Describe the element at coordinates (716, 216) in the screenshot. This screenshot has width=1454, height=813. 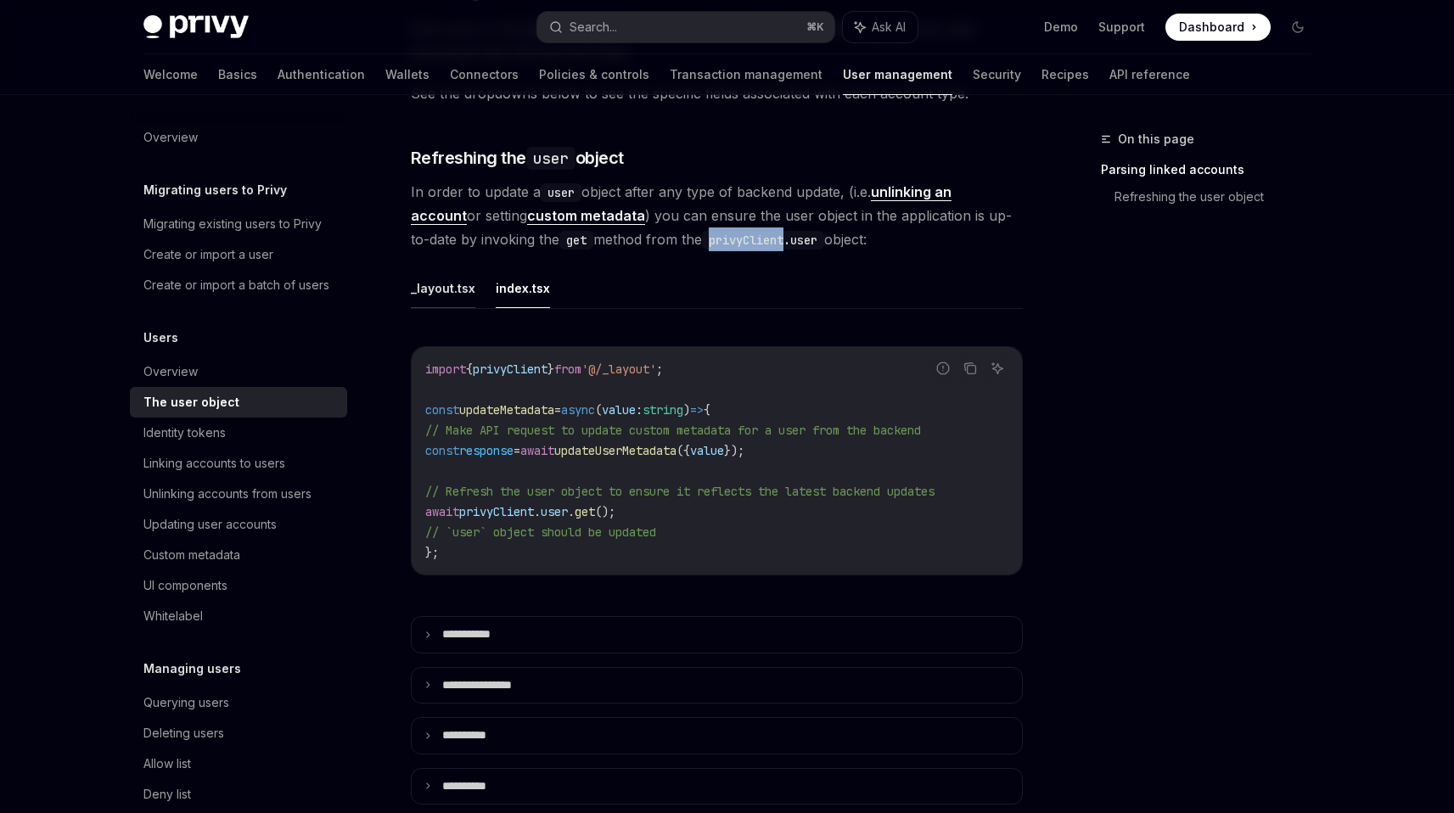
I see `span: In order to update a object after any type of backend update, (i.e. or setting ) you can ensure t...` at that location.